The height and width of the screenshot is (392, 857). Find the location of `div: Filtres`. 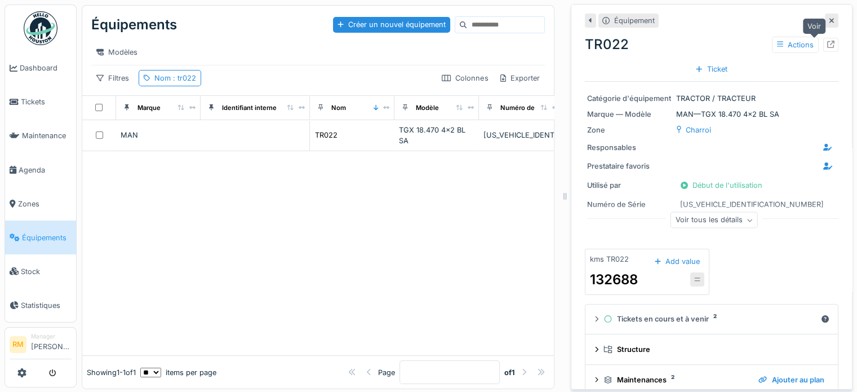

div: Filtres is located at coordinates (113, 78).